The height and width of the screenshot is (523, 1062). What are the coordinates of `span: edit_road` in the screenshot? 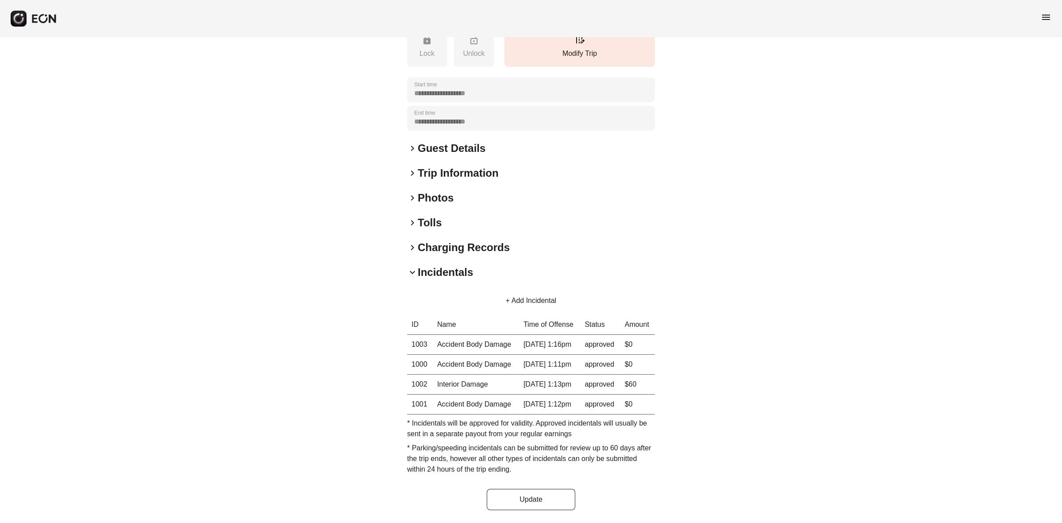 It's located at (580, 40).